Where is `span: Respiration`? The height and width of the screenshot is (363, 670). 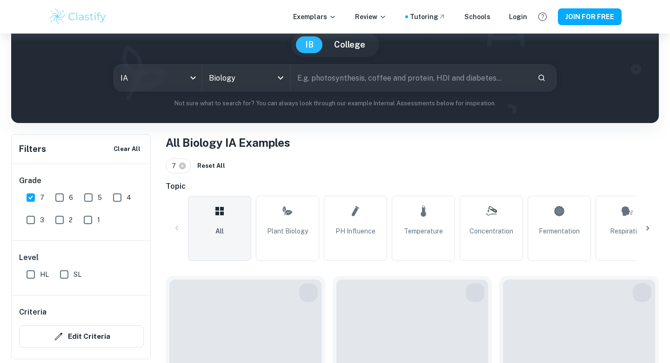
span: Respiration is located at coordinates (628, 231).